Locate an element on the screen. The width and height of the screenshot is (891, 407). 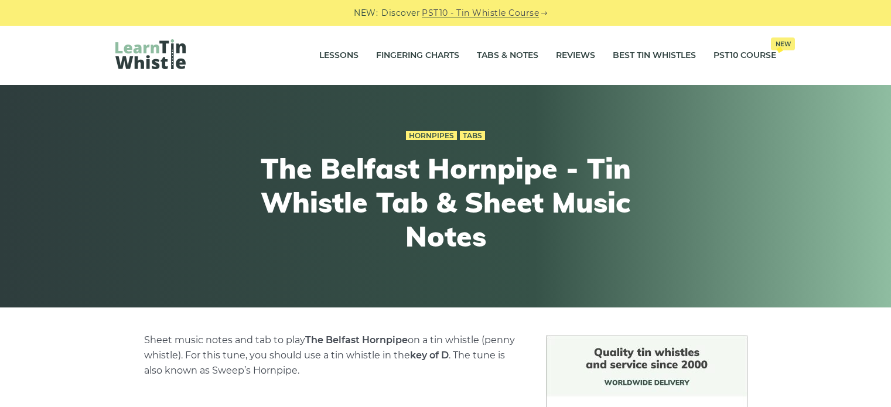
a: PST10 CourseNew is located at coordinates (744, 56).